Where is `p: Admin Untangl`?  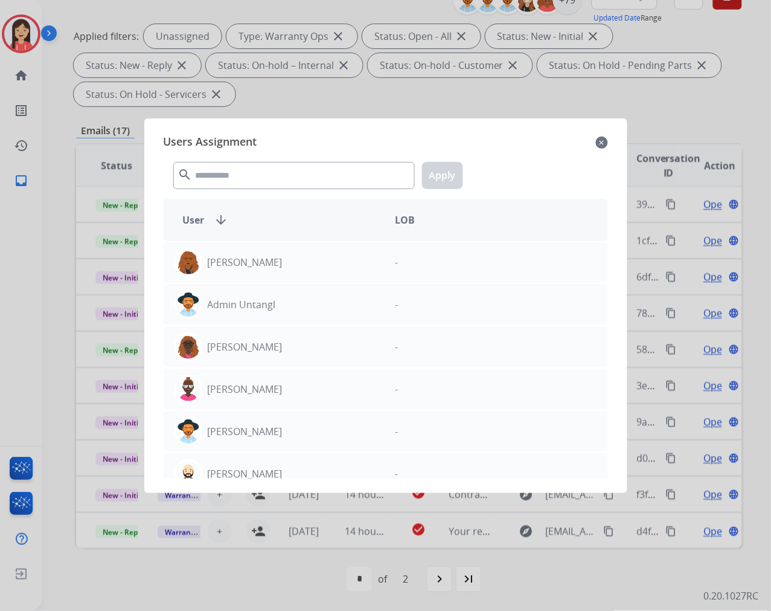 p: Admin Untangl is located at coordinates (242, 304).